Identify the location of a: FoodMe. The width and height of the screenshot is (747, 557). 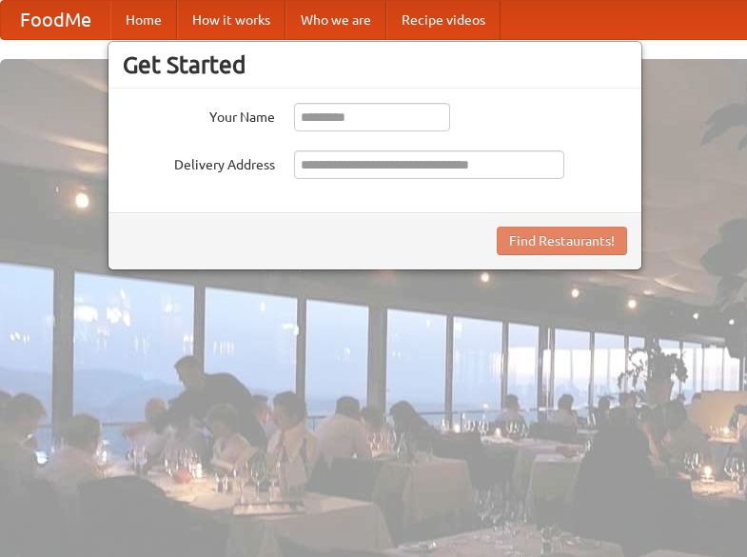
(55, 20).